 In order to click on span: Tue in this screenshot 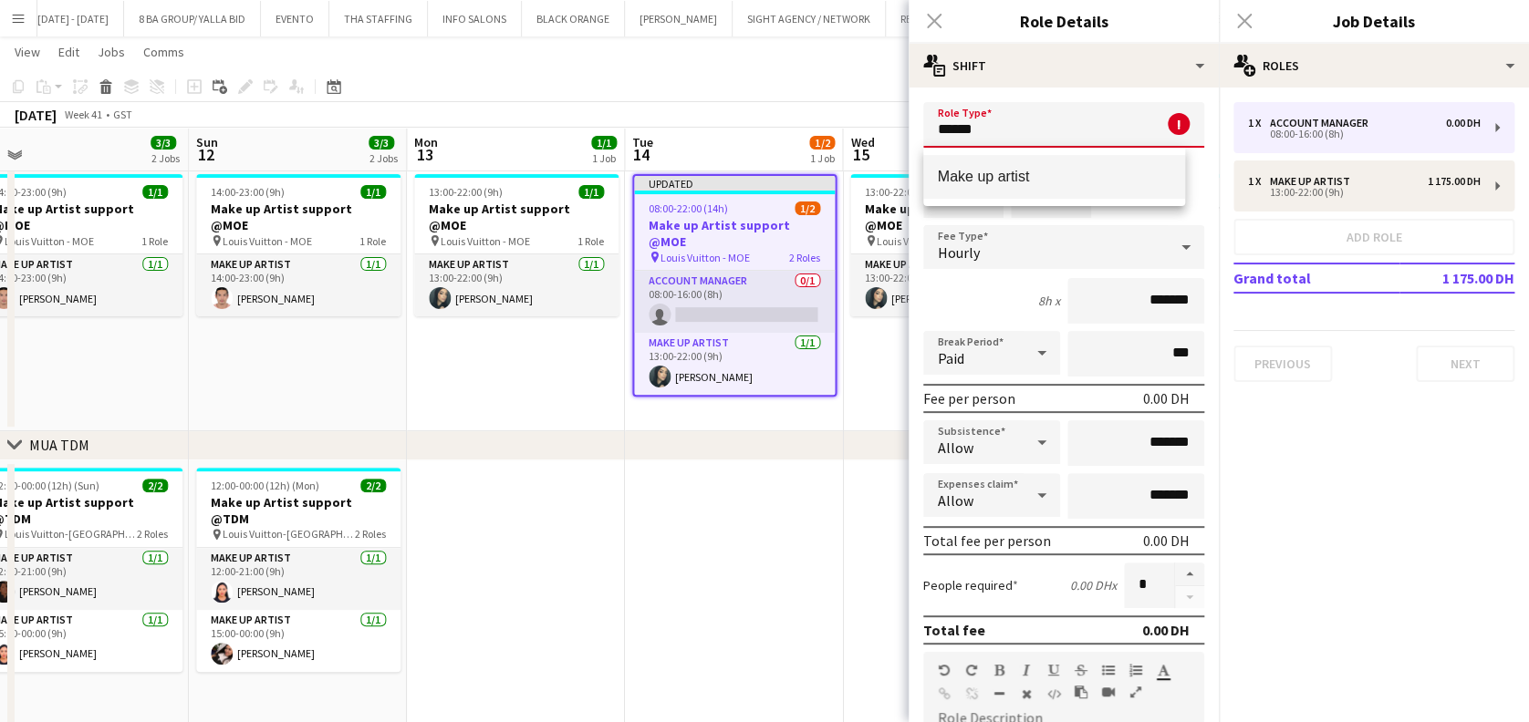, I will do `click(642, 142)`.